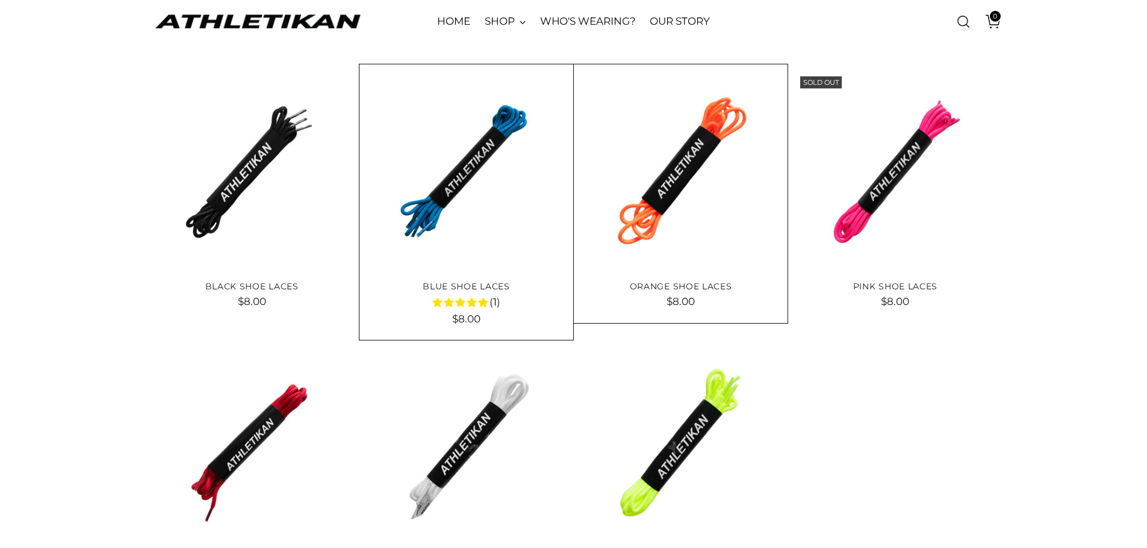  I want to click on img: round blue shoe laces in paper wrap, so click(466, 171).